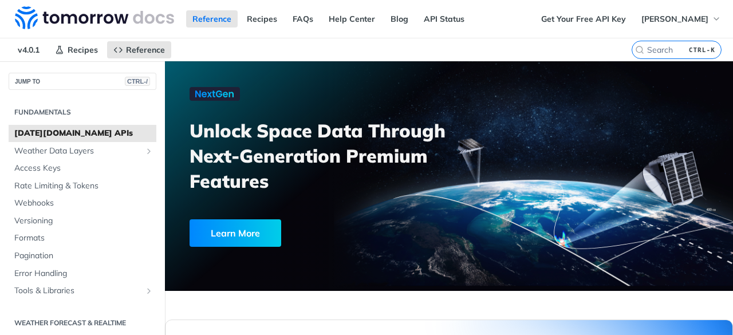 The height and width of the screenshot is (335, 733). I want to click on button: Show subpages for Weather Data Layers, so click(149, 151).